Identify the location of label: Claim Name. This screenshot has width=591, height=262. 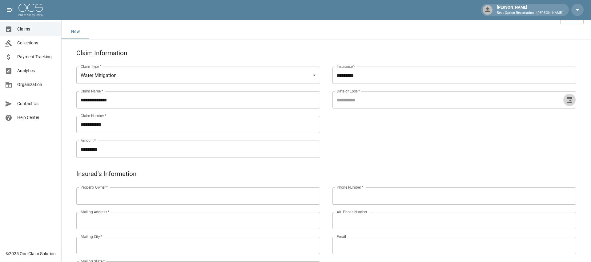
(92, 91).